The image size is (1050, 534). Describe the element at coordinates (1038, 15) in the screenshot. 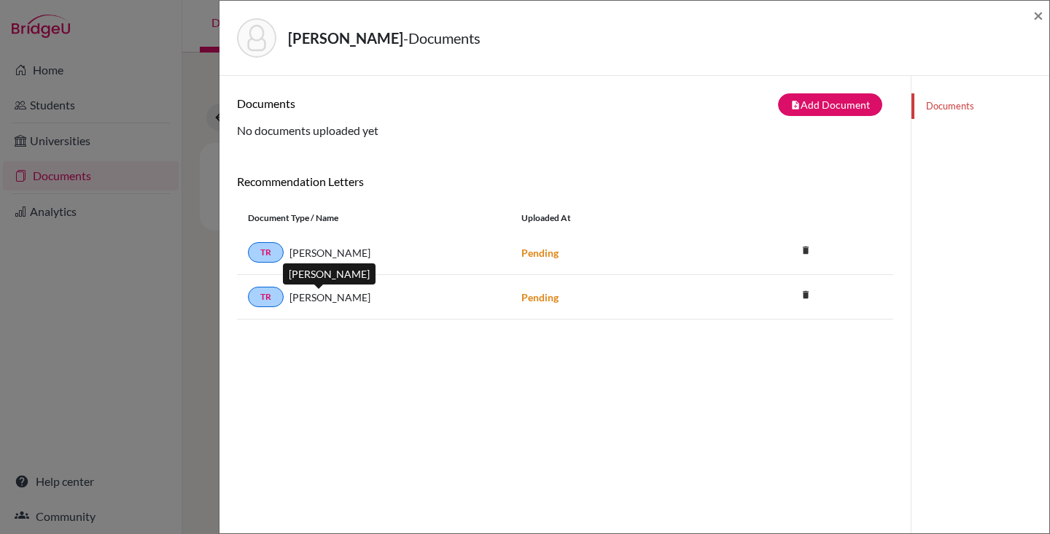

I see `button: Close` at that location.